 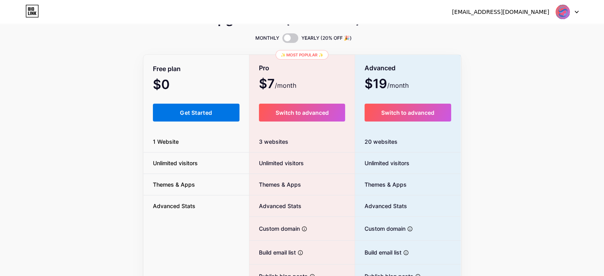 What do you see at coordinates (278, 85) in the screenshot?
I see `span: $7` at bounding box center [278, 85].